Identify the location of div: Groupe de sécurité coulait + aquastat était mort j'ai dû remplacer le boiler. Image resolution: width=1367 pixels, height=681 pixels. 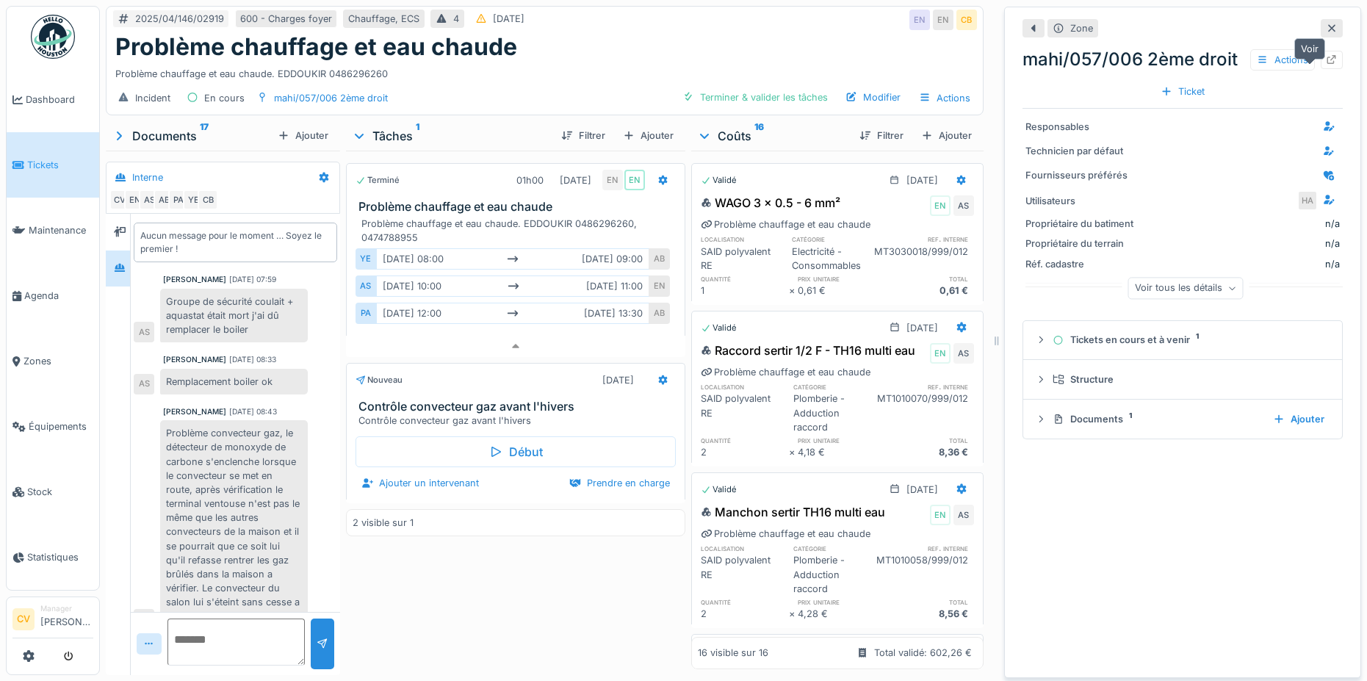
(234, 316).